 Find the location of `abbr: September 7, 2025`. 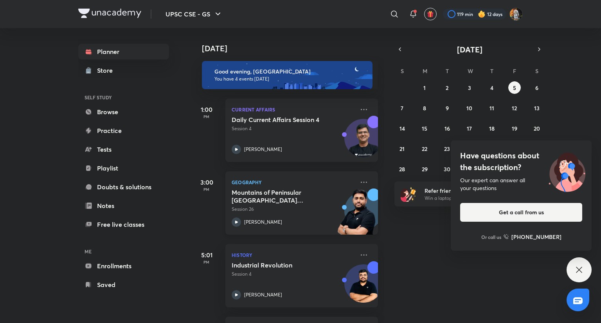

abbr: September 7, 2025 is located at coordinates (402, 108).